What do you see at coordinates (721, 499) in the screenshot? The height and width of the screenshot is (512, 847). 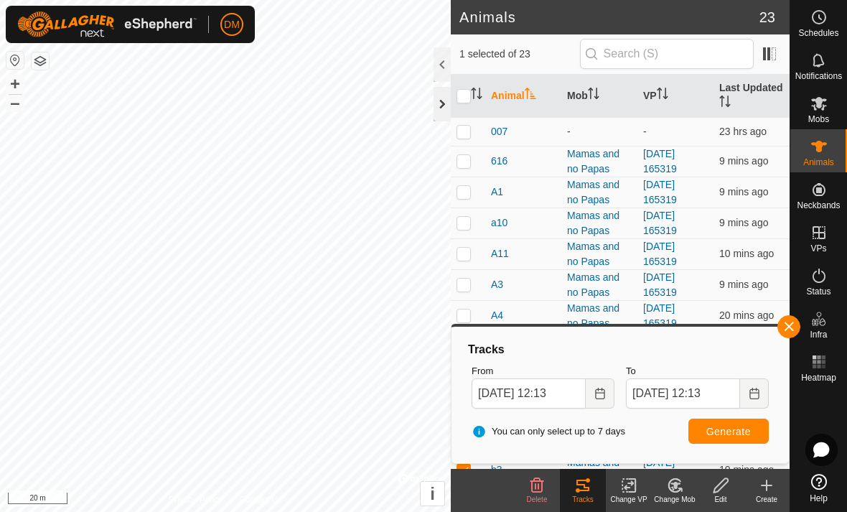 I see `div: Edit` at bounding box center [721, 499].